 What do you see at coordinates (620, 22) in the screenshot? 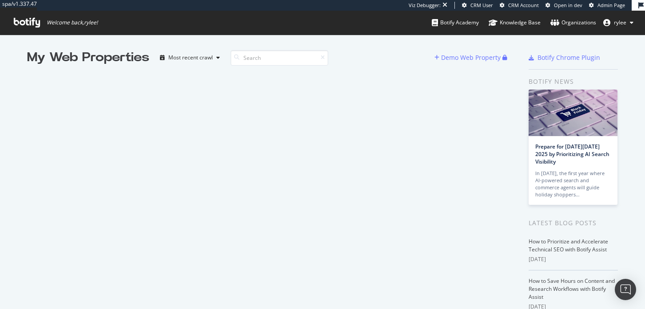
I see `span: rylee` at bounding box center [620, 22].